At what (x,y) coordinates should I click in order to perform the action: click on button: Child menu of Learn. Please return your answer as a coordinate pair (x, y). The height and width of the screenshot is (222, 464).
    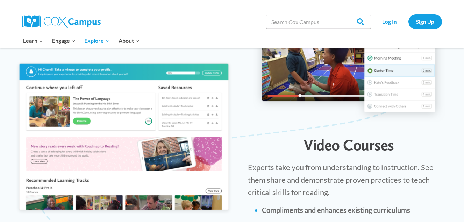
    Looking at the image, I should click on (33, 41).